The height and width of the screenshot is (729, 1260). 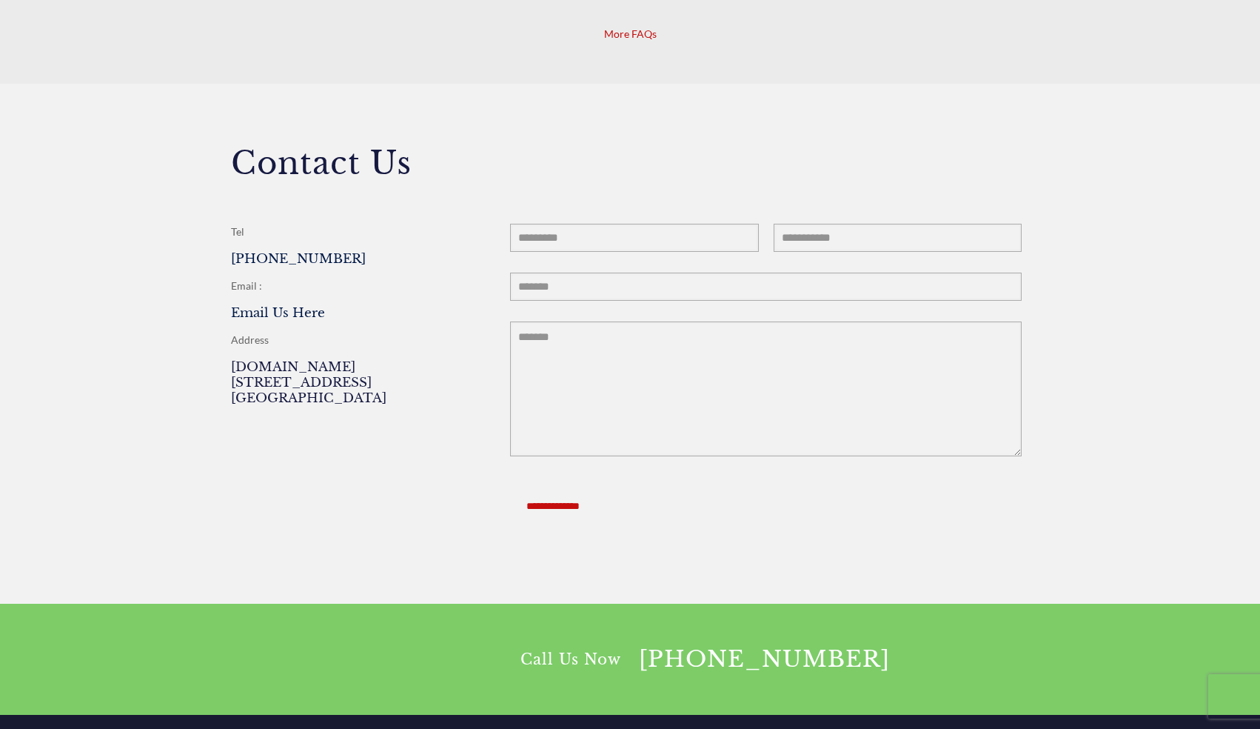 What do you see at coordinates (278, 312) in the screenshot?
I see `a: Email Us Here` at bounding box center [278, 312].